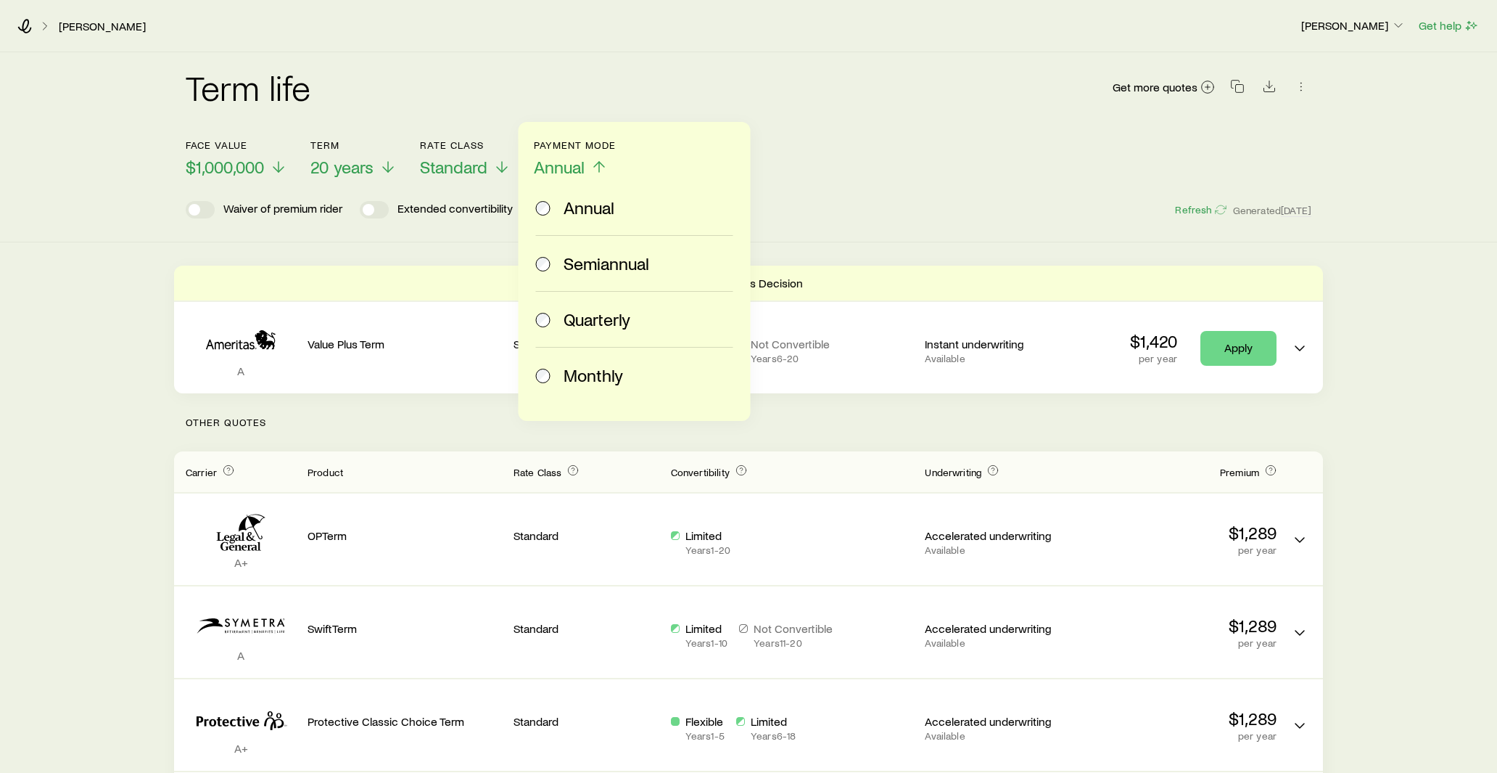 The height and width of the screenshot is (773, 1497). What do you see at coordinates (405, 535) in the screenshot?
I see `p: OPTerm` at bounding box center [405, 535].